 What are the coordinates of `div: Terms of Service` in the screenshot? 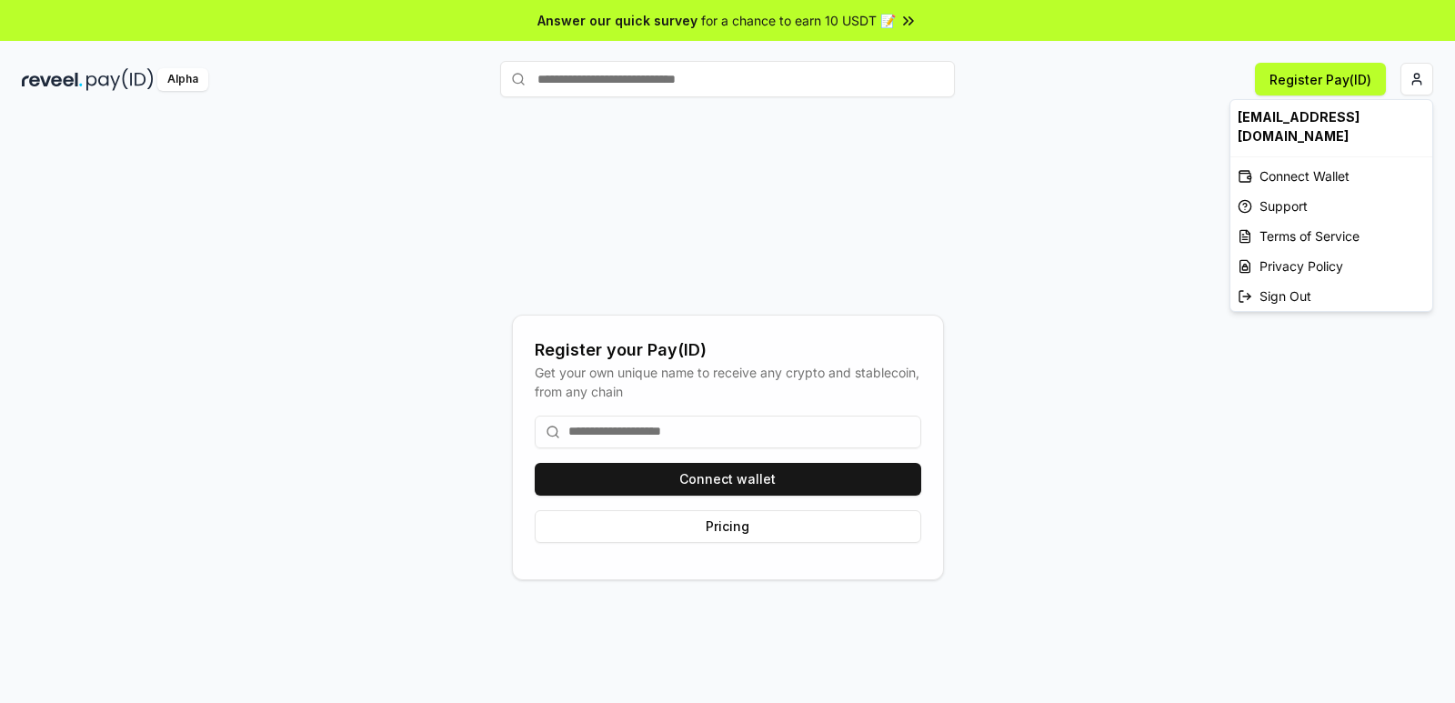 It's located at (1332, 236).